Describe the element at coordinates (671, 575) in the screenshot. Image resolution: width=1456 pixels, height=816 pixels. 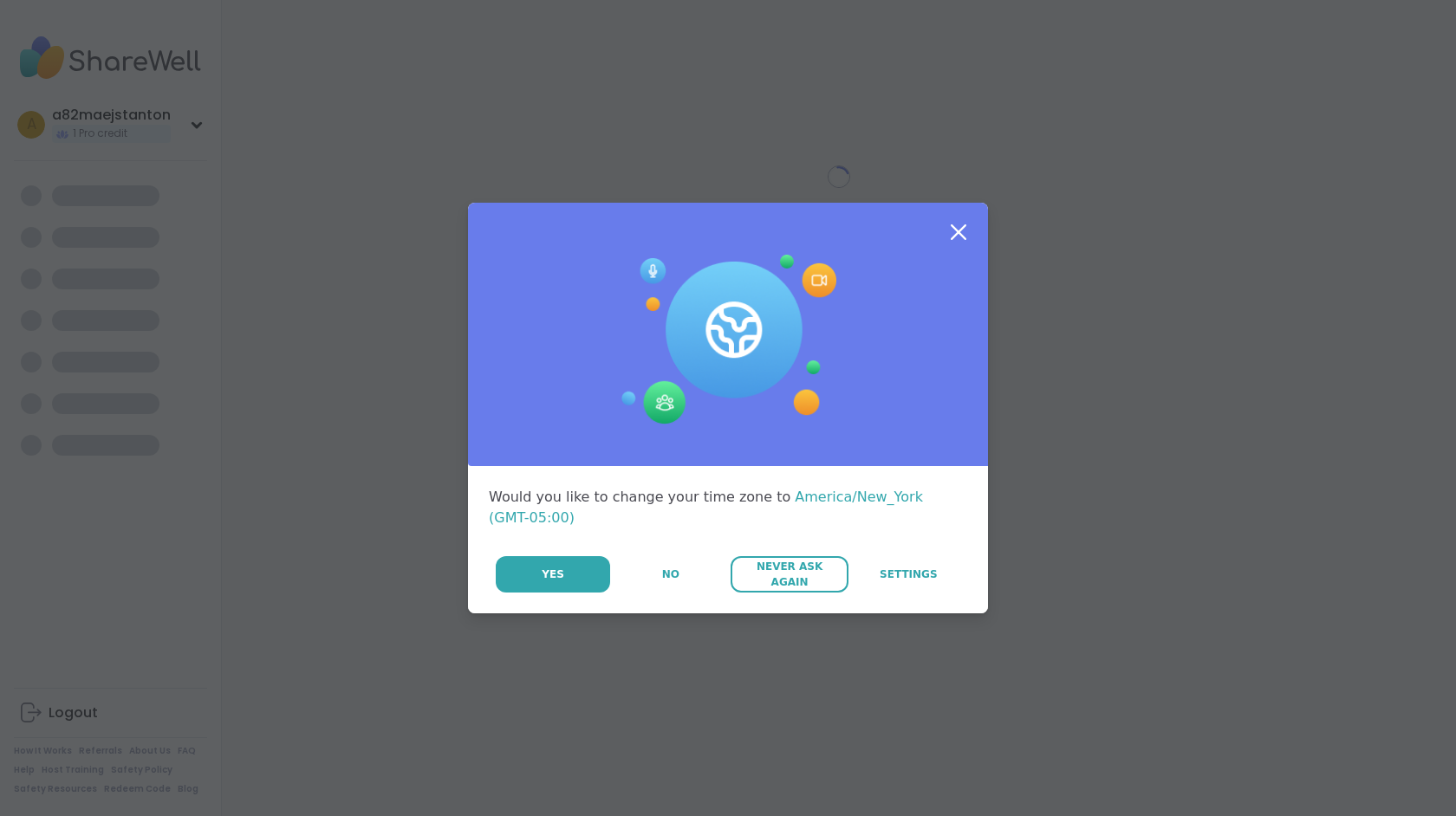
I see `span: No` at that location.